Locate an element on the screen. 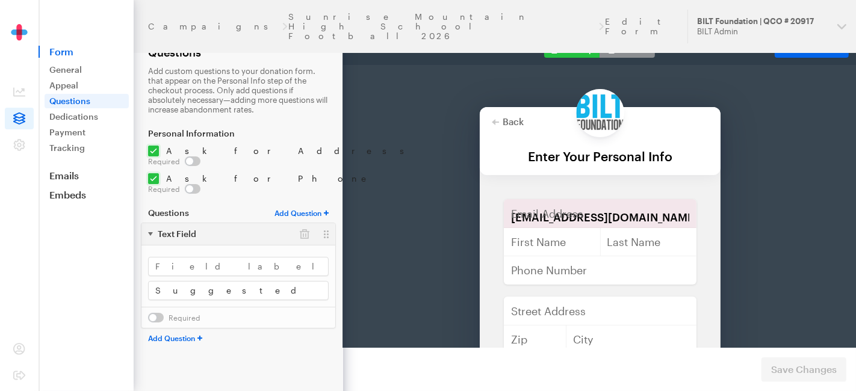  div: BILT Foundation | QCO # 20917 is located at coordinates (762, 21).